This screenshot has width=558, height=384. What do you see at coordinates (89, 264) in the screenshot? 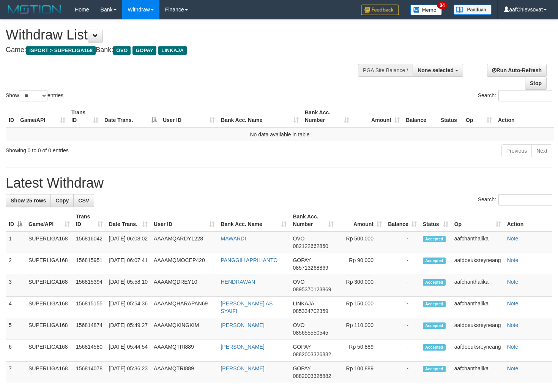
I see `td: 156815951` at bounding box center [89, 264].